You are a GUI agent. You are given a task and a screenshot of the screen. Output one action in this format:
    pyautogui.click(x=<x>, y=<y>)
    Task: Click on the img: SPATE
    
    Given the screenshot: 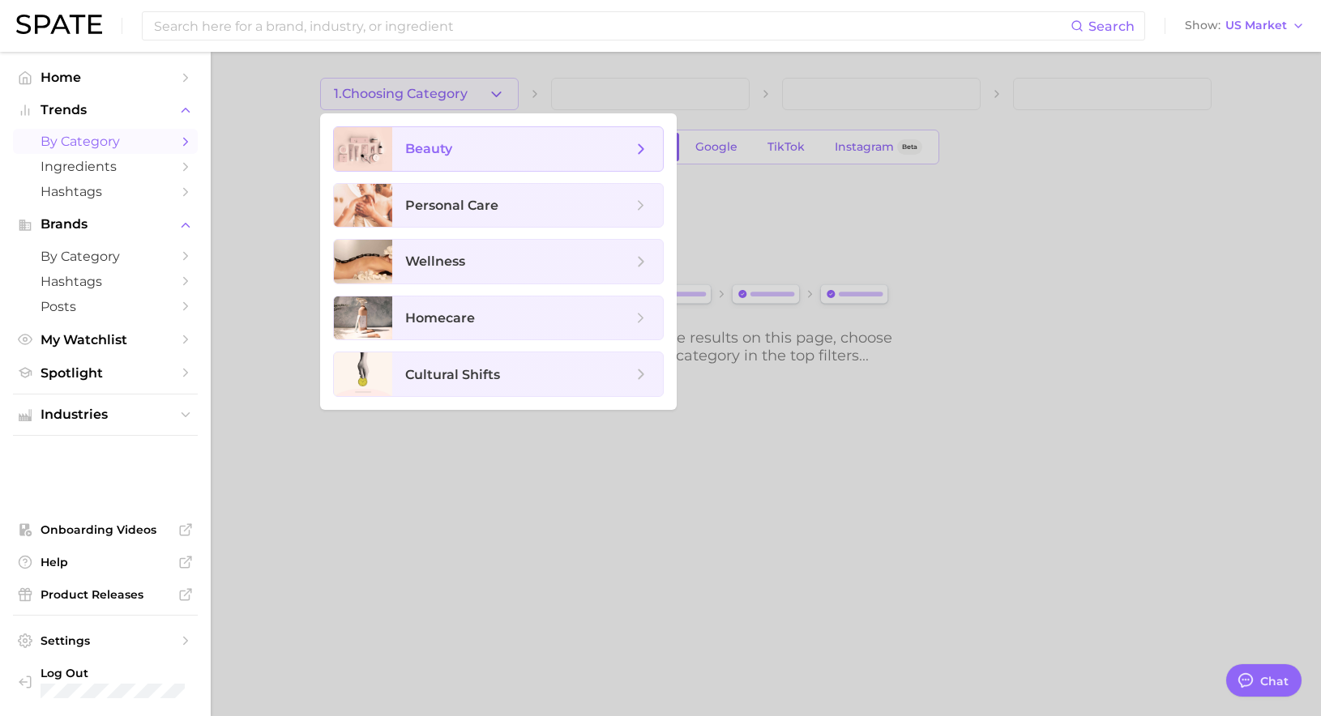 What is the action you would take?
    pyautogui.click(x=59, y=24)
    